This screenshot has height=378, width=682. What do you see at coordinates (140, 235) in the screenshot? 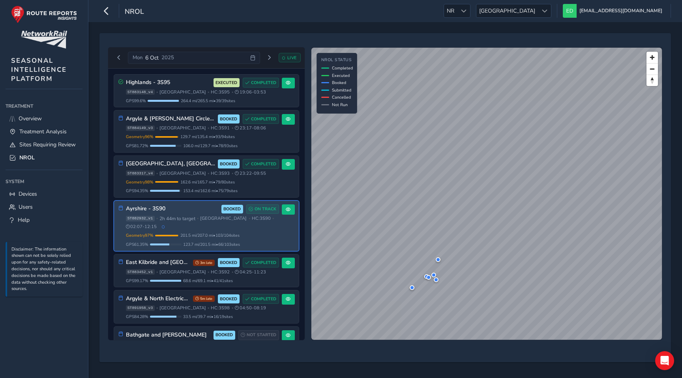
I see `span: Geometry 97 %` at bounding box center [140, 235].